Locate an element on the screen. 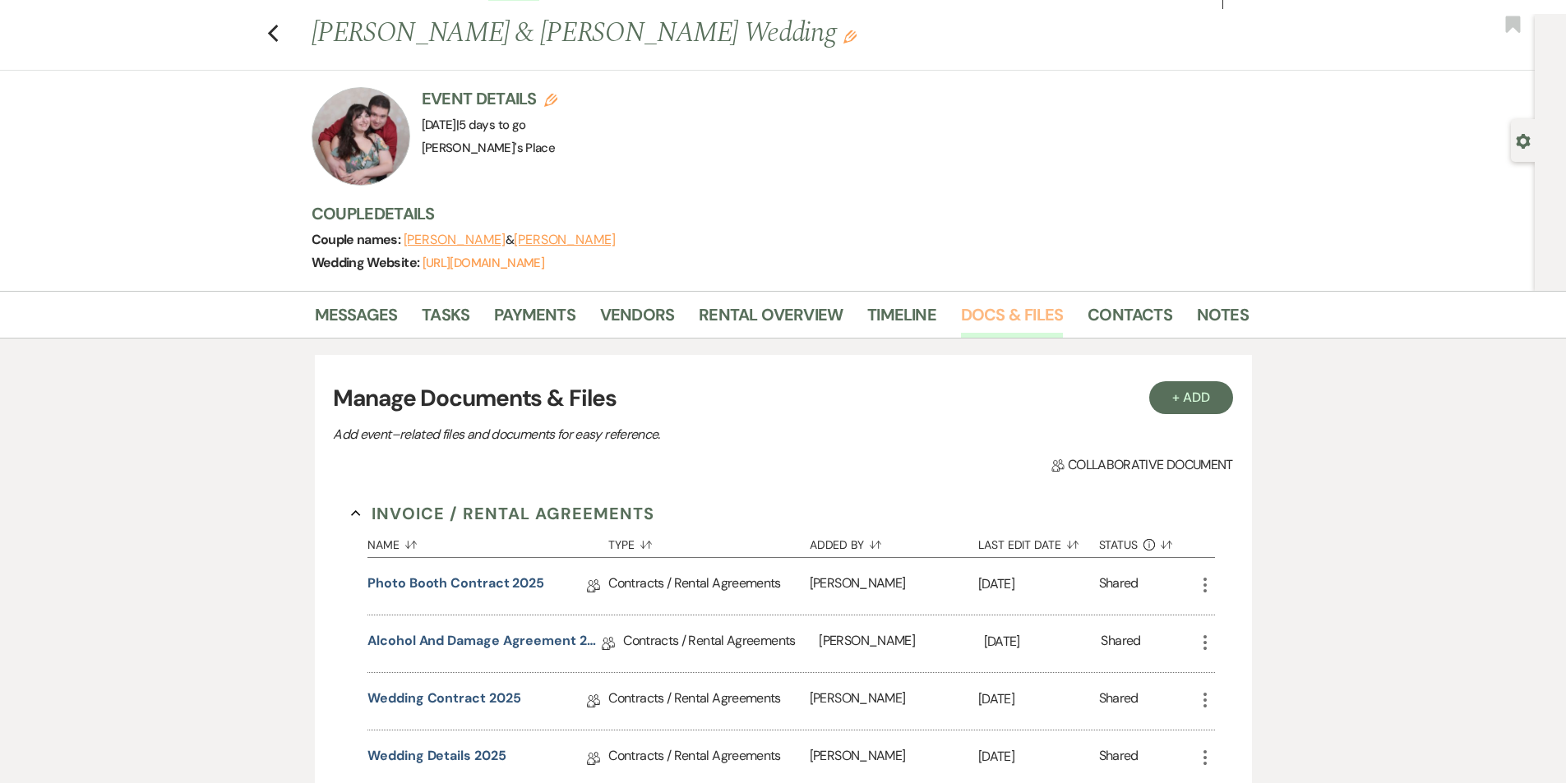  a: Vendors is located at coordinates (637, 320).